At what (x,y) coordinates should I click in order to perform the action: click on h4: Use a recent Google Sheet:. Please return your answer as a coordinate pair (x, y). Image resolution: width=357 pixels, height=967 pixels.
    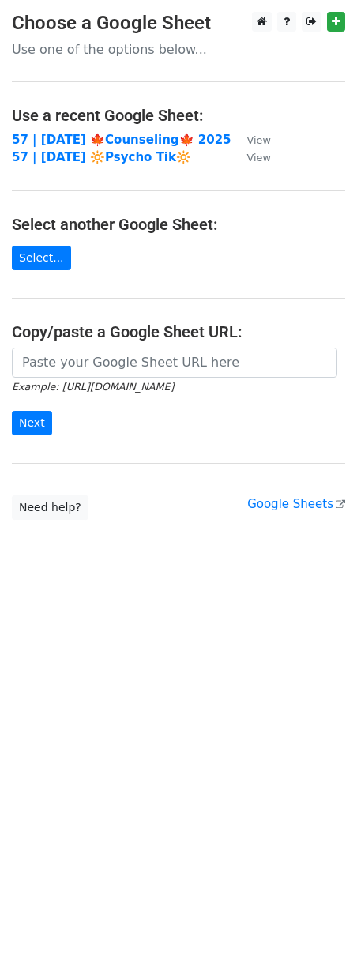
    Looking at the image, I should click on (178, 115).